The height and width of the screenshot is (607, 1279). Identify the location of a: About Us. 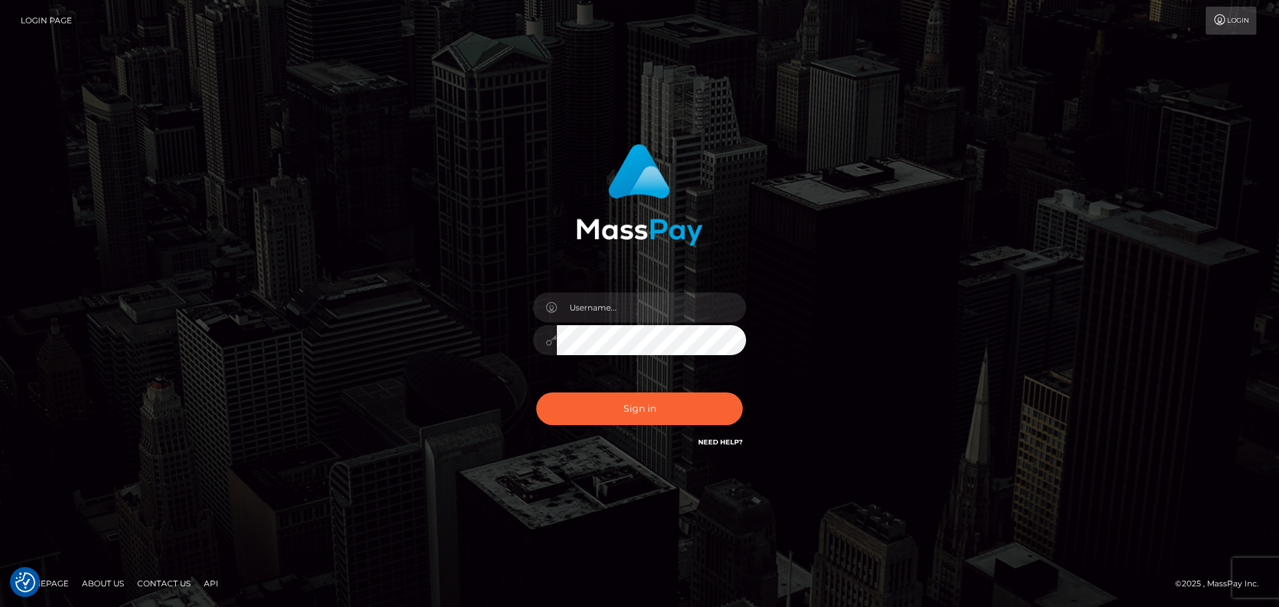
(103, 583).